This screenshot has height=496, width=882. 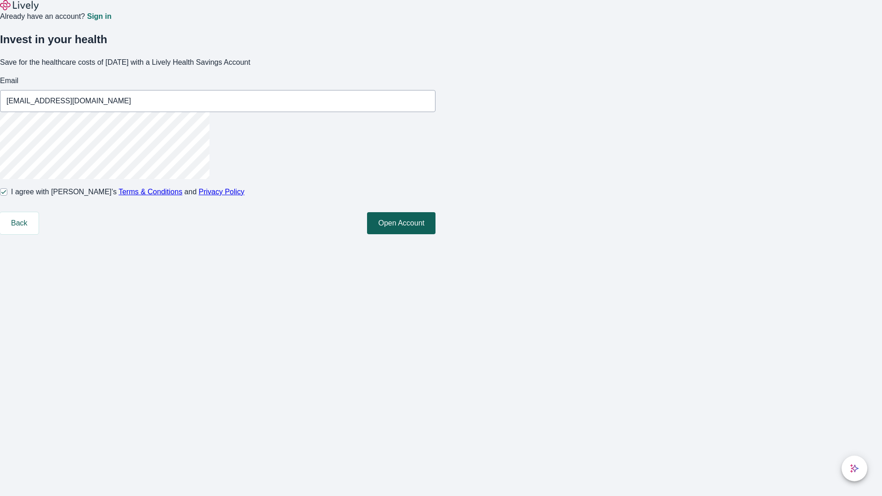 What do you see at coordinates (99, 17) in the screenshot?
I see `a: Sign in` at bounding box center [99, 17].